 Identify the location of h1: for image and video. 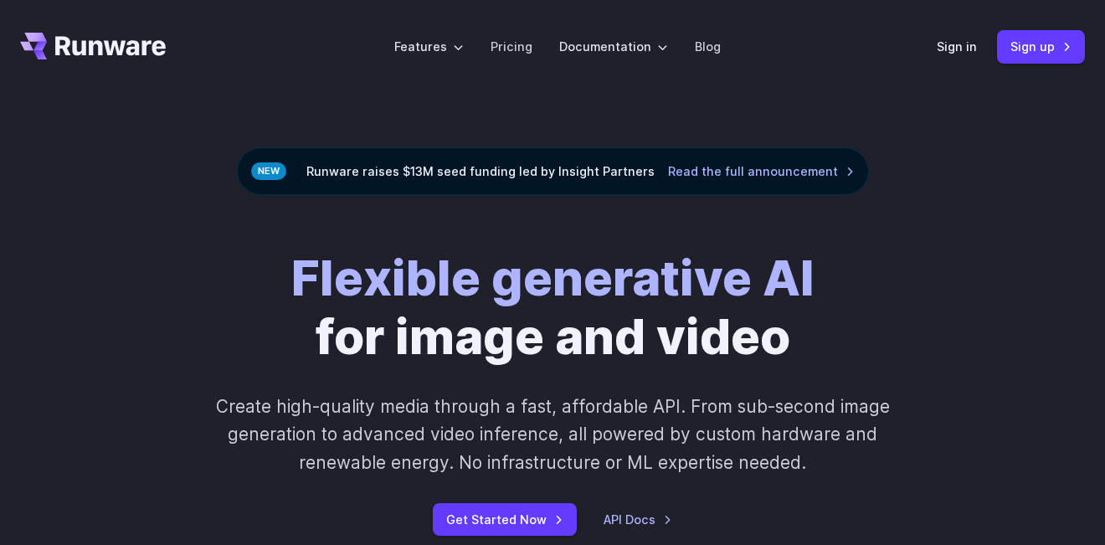
(553, 307).